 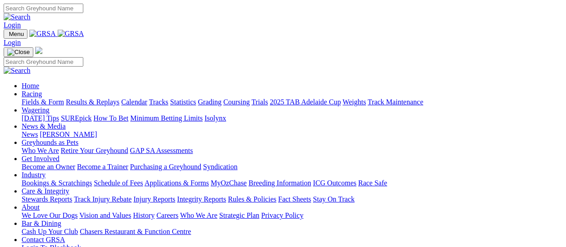 I want to click on a: Become a Trainer, so click(x=103, y=166).